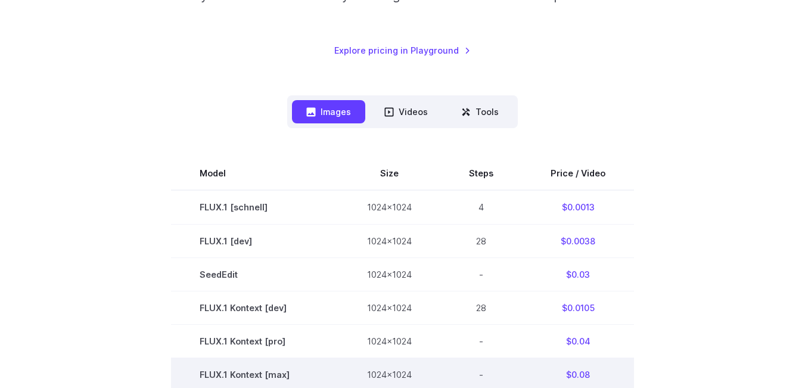  I want to click on td: $0.04, so click(578, 341).